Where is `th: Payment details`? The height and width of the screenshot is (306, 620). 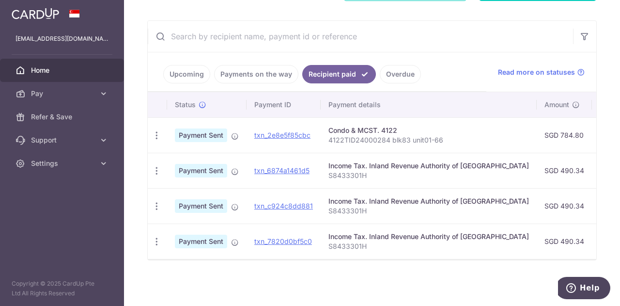 th: Payment details is located at coordinates (429, 105).